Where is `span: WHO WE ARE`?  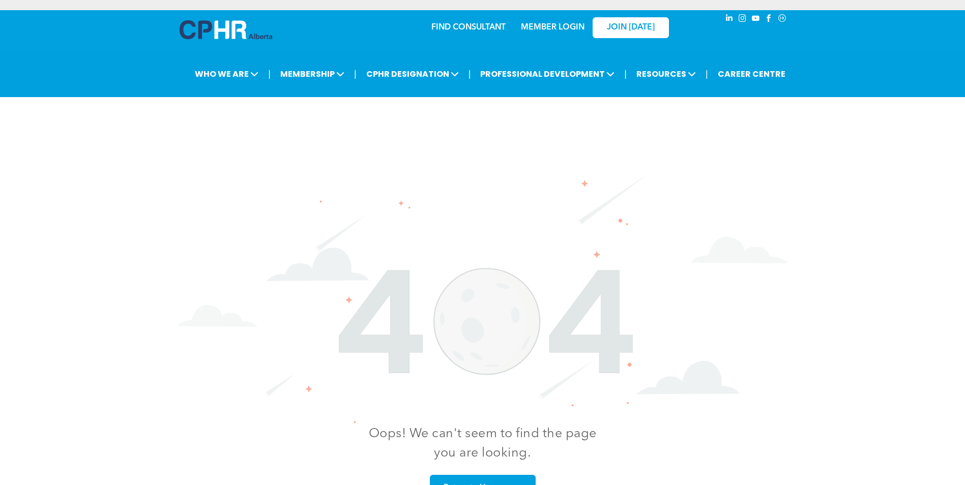
span: WHO WE ARE is located at coordinates (226, 74).